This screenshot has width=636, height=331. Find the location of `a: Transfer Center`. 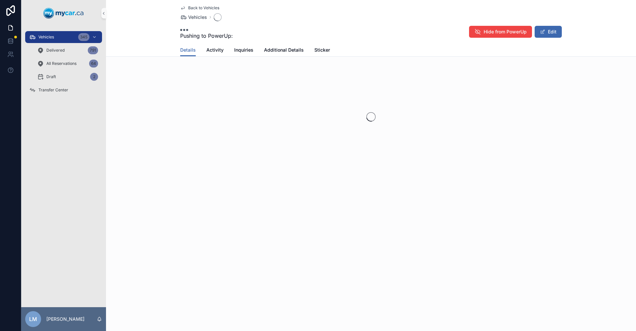

a: Transfer Center is located at coordinates (64, 90).